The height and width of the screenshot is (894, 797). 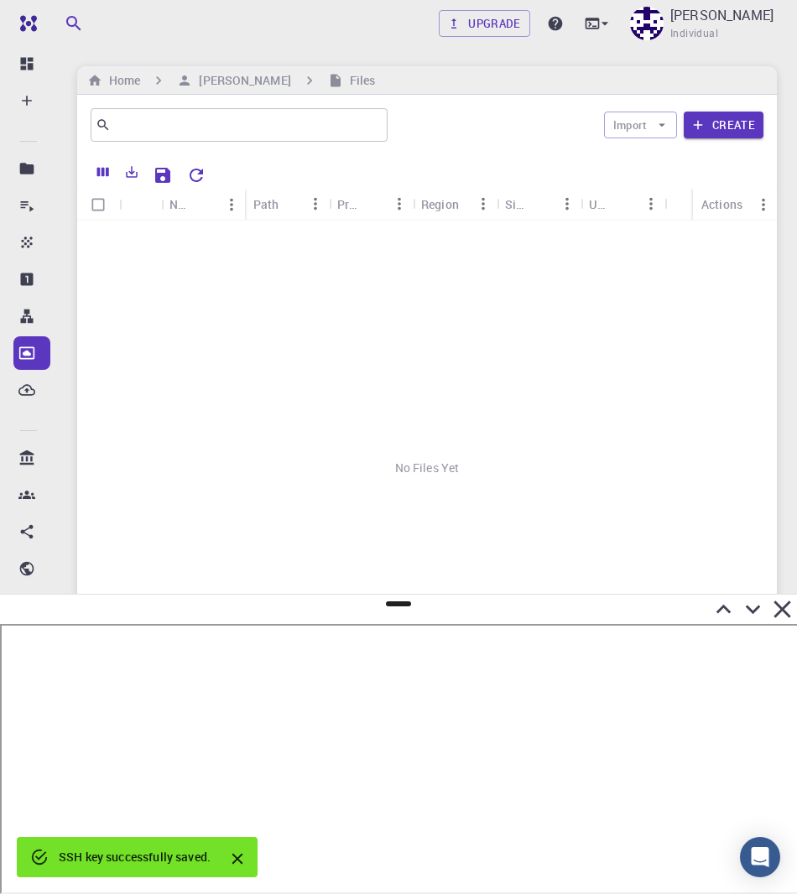 What do you see at coordinates (640, 125) in the screenshot?
I see `button: Import` at bounding box center [640, 125].